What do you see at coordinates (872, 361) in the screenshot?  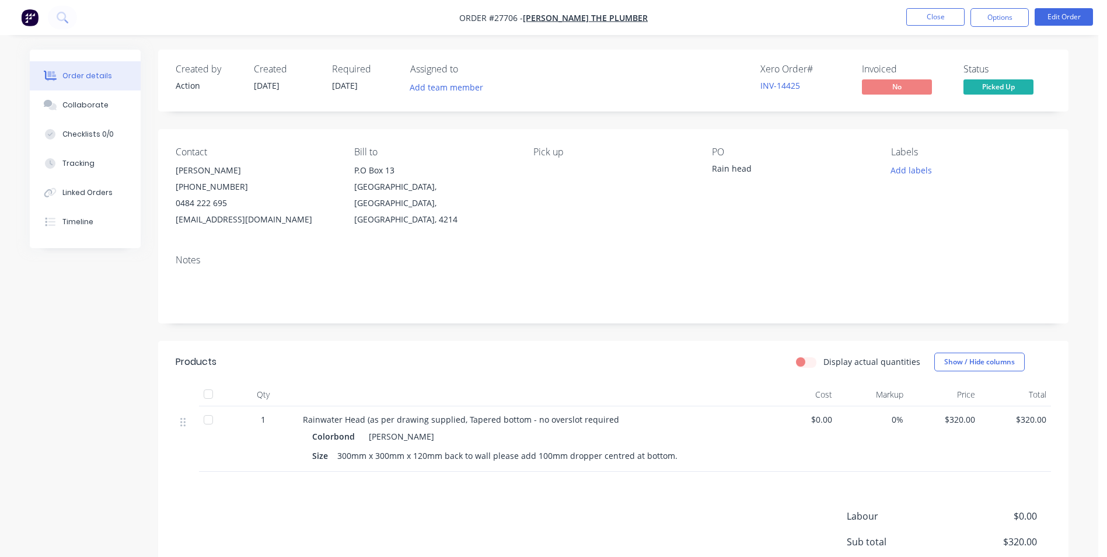 I see `label: Display actual quantities` at bounding box center [872, 361].